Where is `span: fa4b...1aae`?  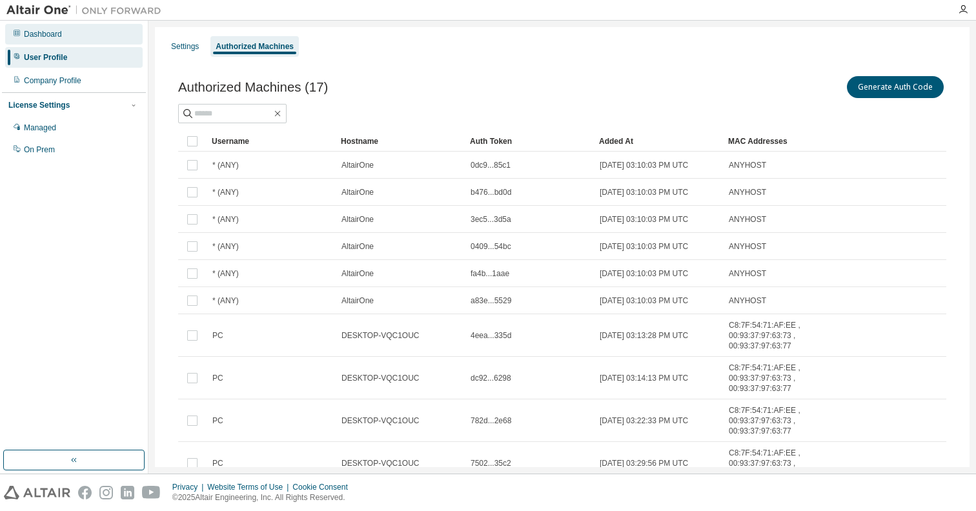
span: fa4b...1aae is located at coordinates (490, 274).